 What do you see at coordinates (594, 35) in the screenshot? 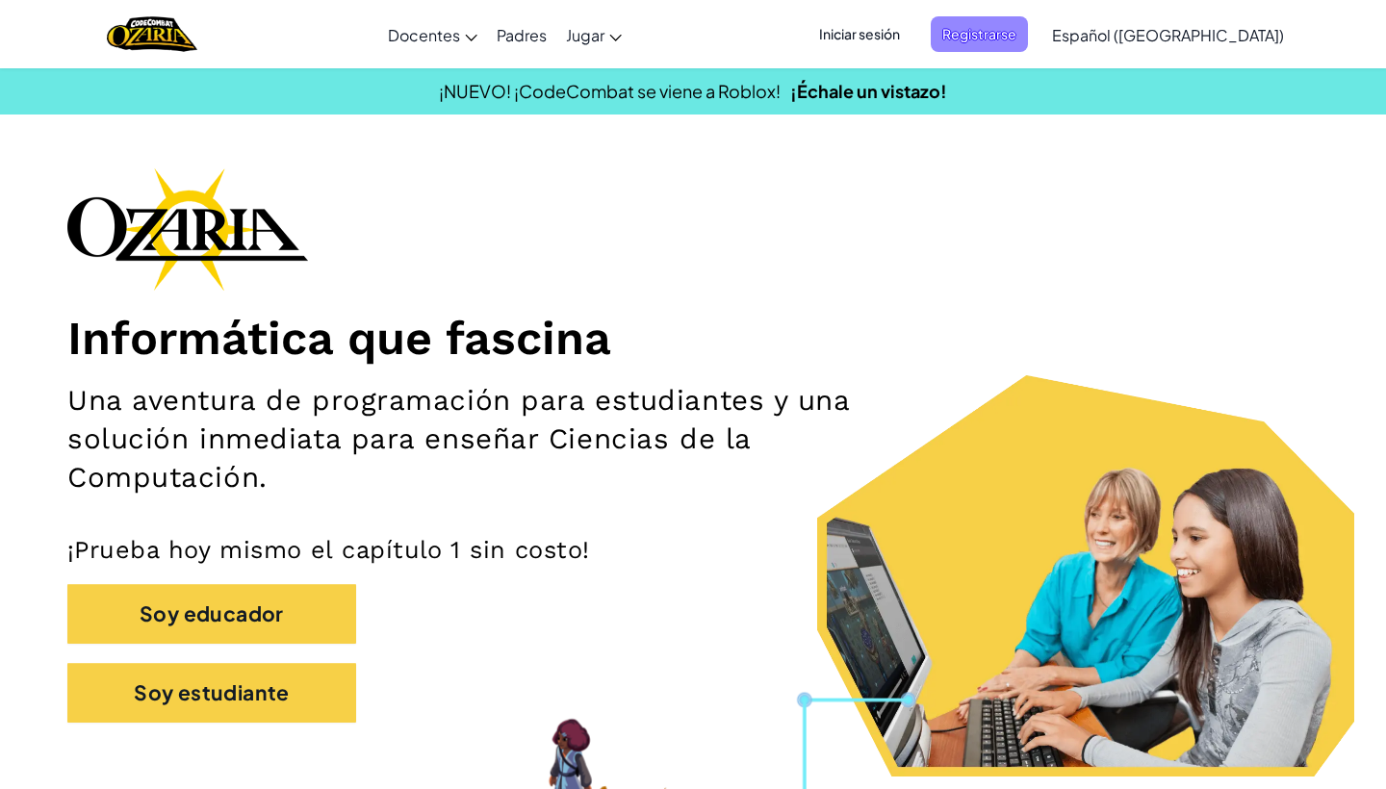
I see `a: Jugar` at bounding box center [594, 35].